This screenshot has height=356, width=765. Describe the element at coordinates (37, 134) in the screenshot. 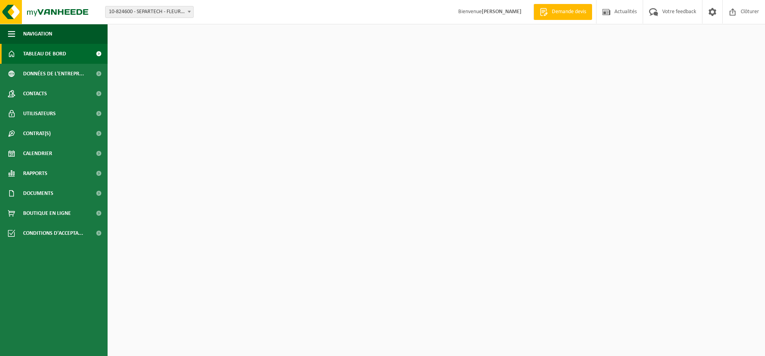

I see `span: Contrat(s)` at that location.